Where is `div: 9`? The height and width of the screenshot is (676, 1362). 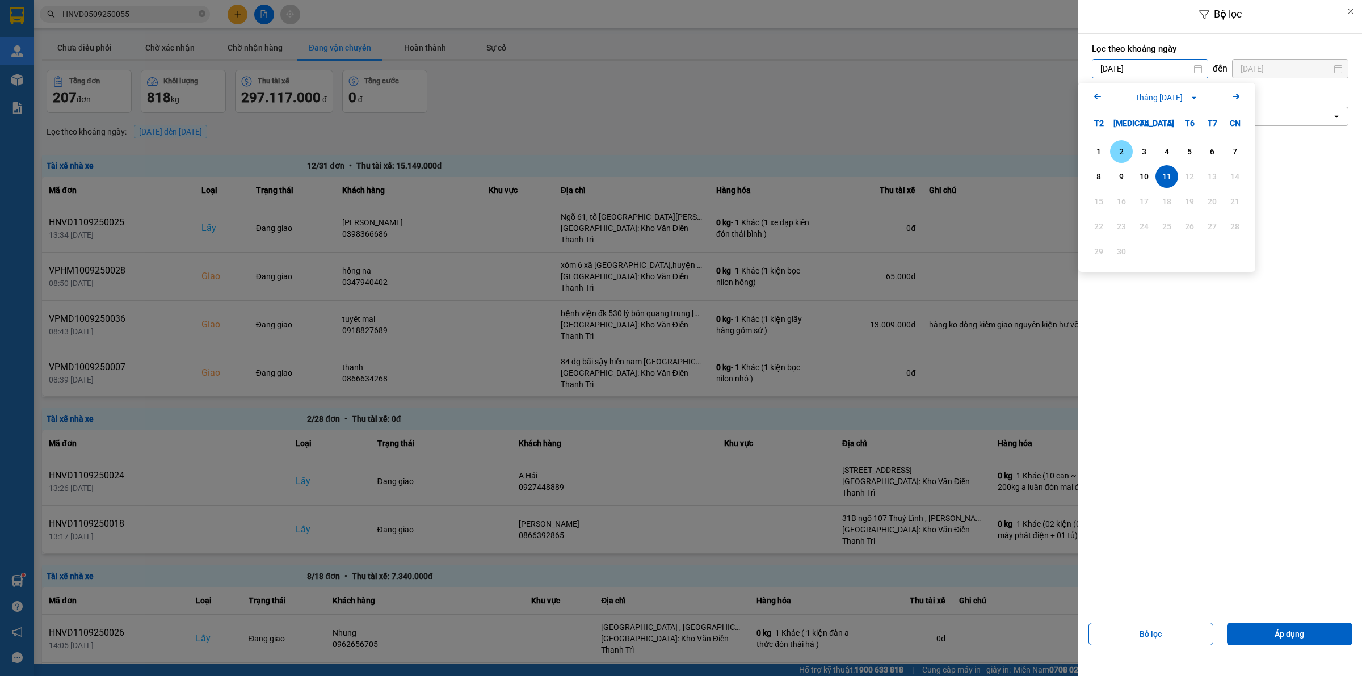 div: 9 is located at coordinates (1122, 177).